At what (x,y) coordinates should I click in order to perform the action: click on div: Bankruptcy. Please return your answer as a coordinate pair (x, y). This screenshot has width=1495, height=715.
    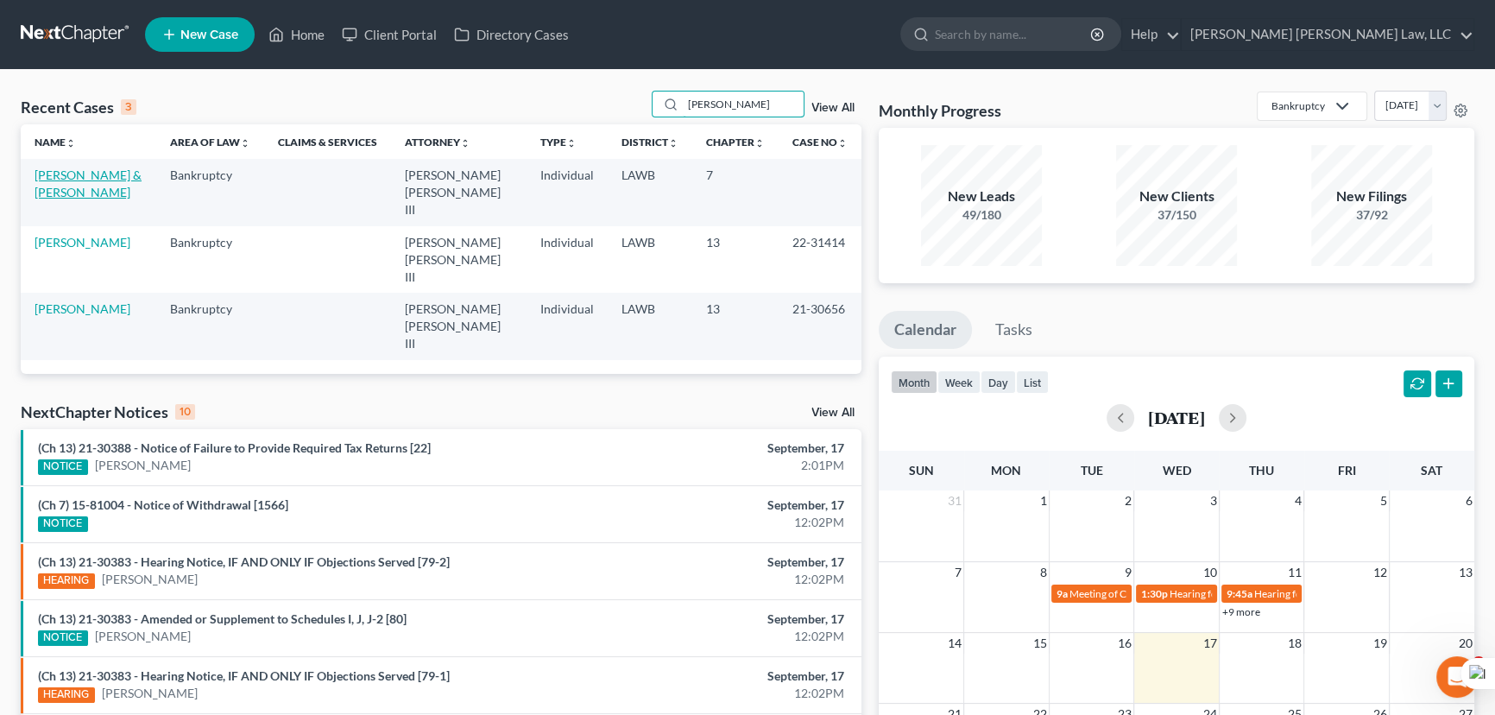
    Looking at the image, I should click on (1298, 105).